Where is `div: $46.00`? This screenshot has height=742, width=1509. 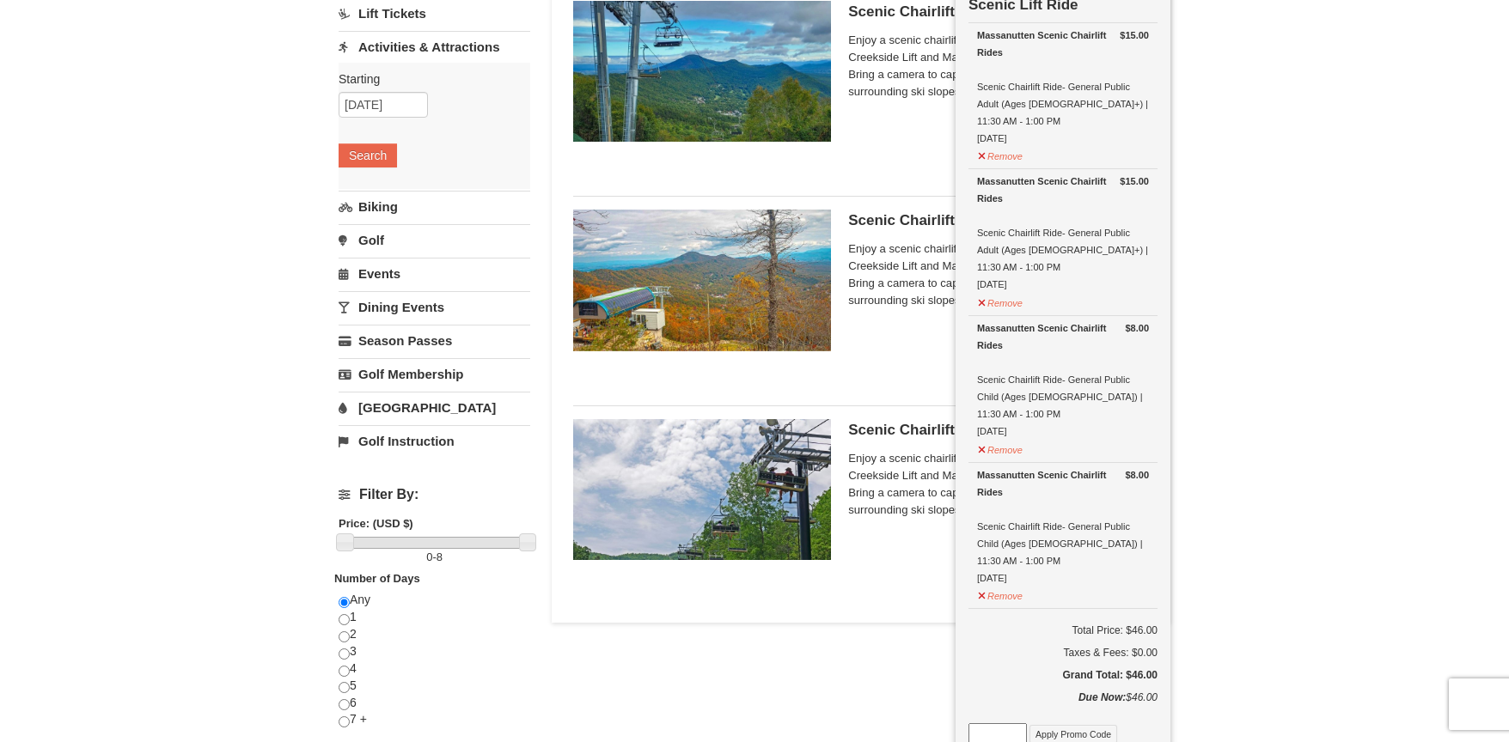
div: $46.00 is located at coordinates (1063, 706).